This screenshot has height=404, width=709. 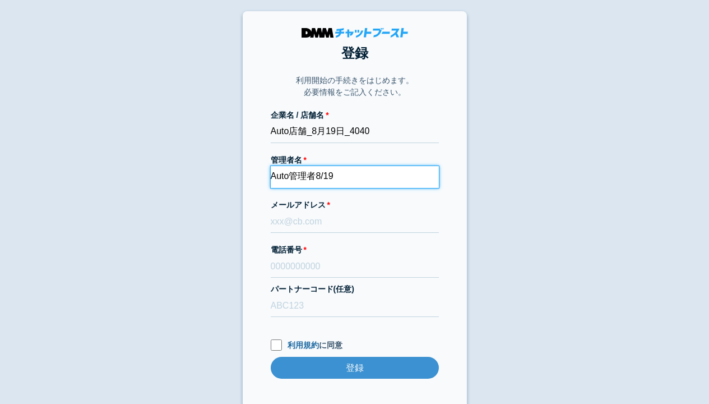 What do you see at coordinates (355, 115) in the screenshot?
I see `label: 企業名 / 店舗名` at bounding box center [355, 115].